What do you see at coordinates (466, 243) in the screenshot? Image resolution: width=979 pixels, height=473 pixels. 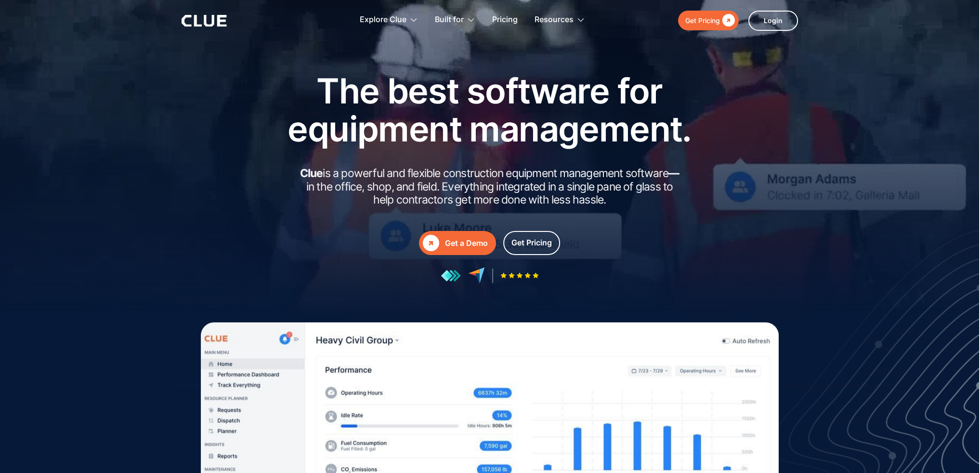 I see `div: Get a Demo` at bounding box center [466, 243].